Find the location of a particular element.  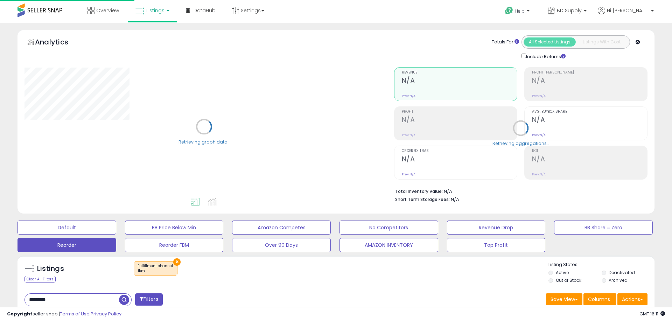

button: BB Share = Zero is located at coordinates (603, 227).